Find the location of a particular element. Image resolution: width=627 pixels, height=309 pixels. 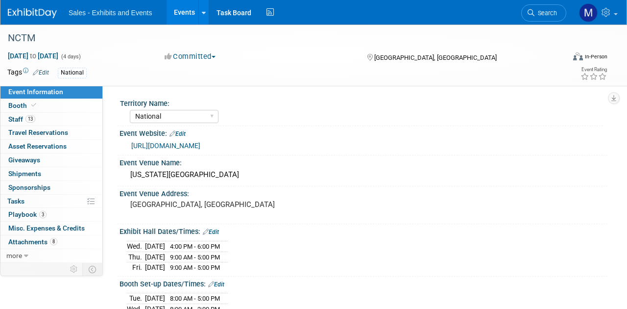

a: Booth is located at coordinates (51, 105).